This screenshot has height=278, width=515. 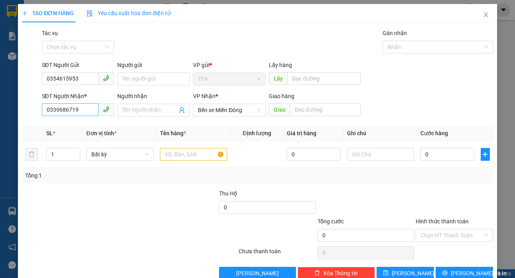 I want to click on div: Tổng: 1, so click(x=112, y=176).